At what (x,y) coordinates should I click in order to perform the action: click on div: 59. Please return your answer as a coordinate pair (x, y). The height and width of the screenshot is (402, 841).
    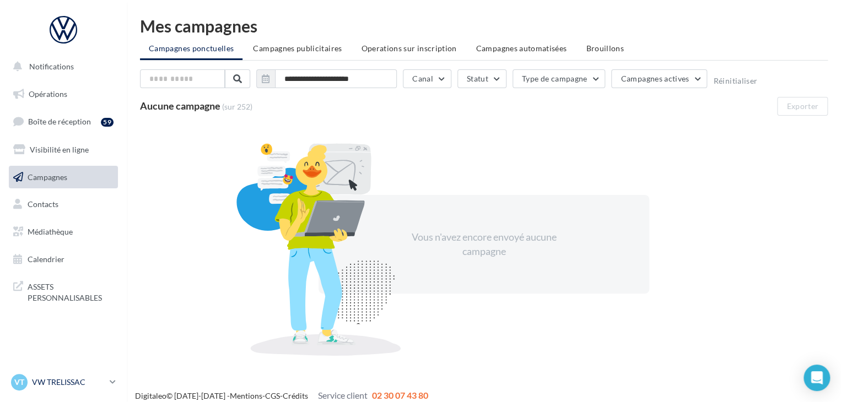
    Looking at the image, I should click on (107, 122).